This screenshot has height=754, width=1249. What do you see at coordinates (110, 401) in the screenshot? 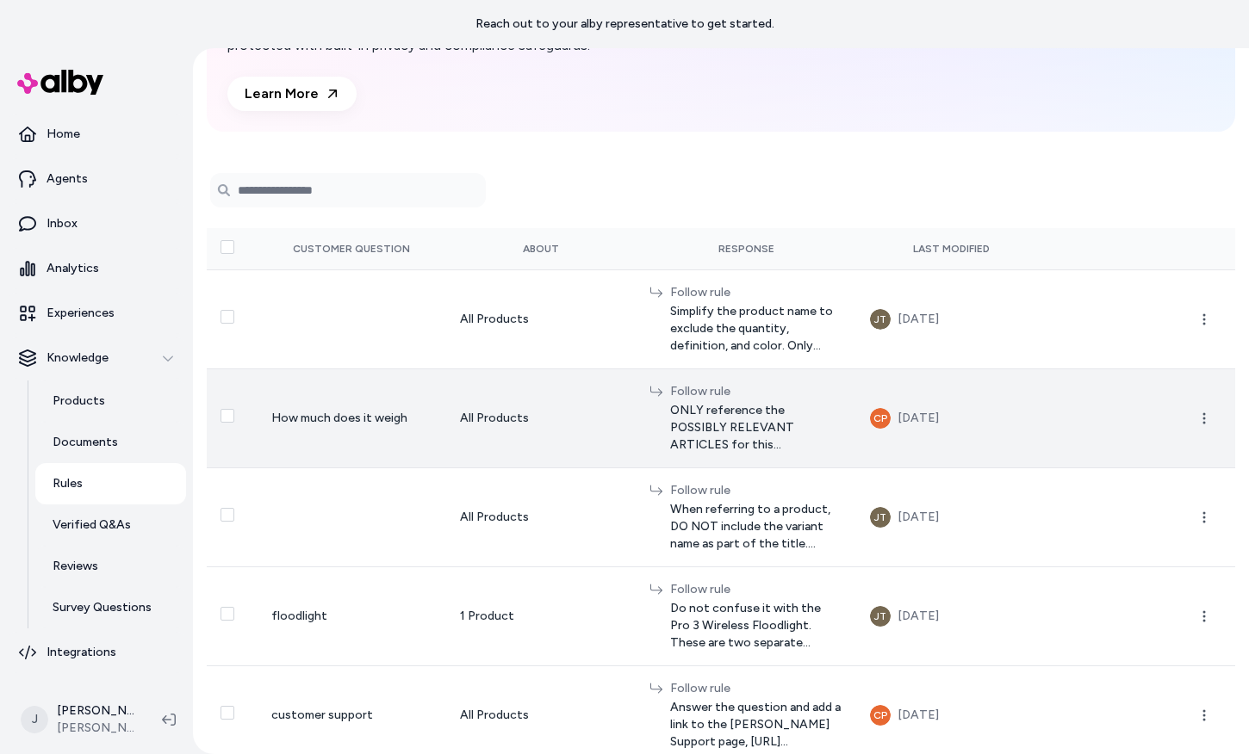
I see `a: Products` at bounding box center [110, 401].